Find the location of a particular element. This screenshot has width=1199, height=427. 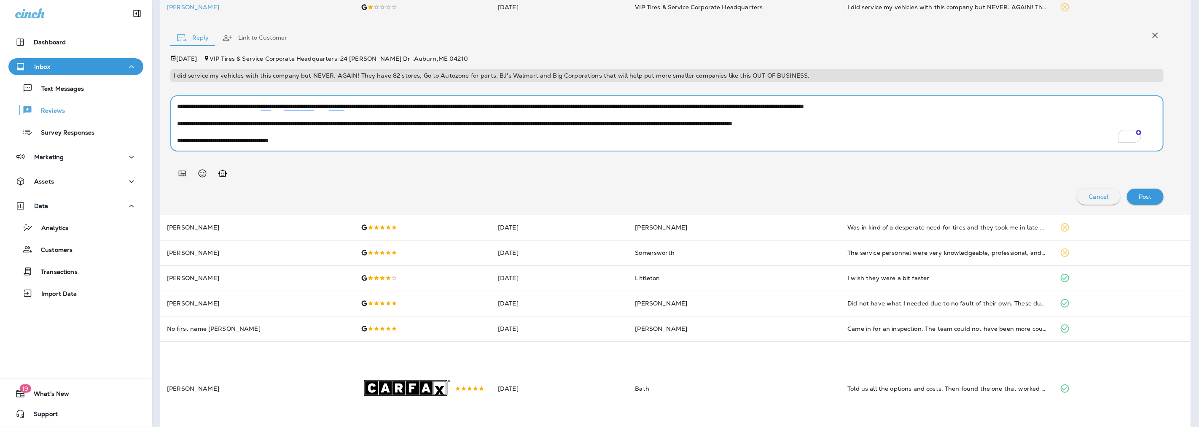

button: Collapse Sidebar is located at coordinates (137, 13).